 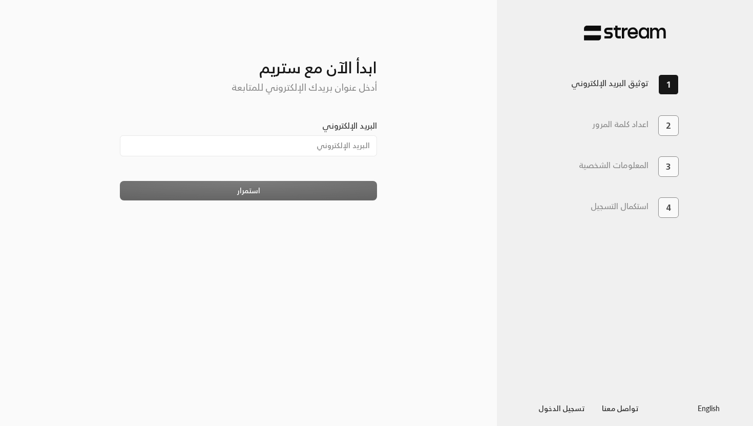 I want to click on h3: المعلومات الشخصية, so click(x=614, y=165).